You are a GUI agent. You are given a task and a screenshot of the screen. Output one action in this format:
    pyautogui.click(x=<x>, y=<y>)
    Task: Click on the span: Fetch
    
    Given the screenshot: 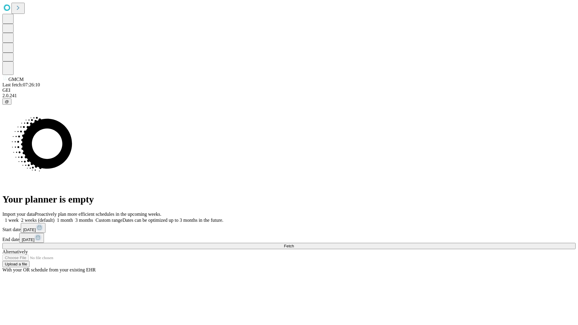 What is the action you would take?
    pyautogui.click(x=289, y=246)
    